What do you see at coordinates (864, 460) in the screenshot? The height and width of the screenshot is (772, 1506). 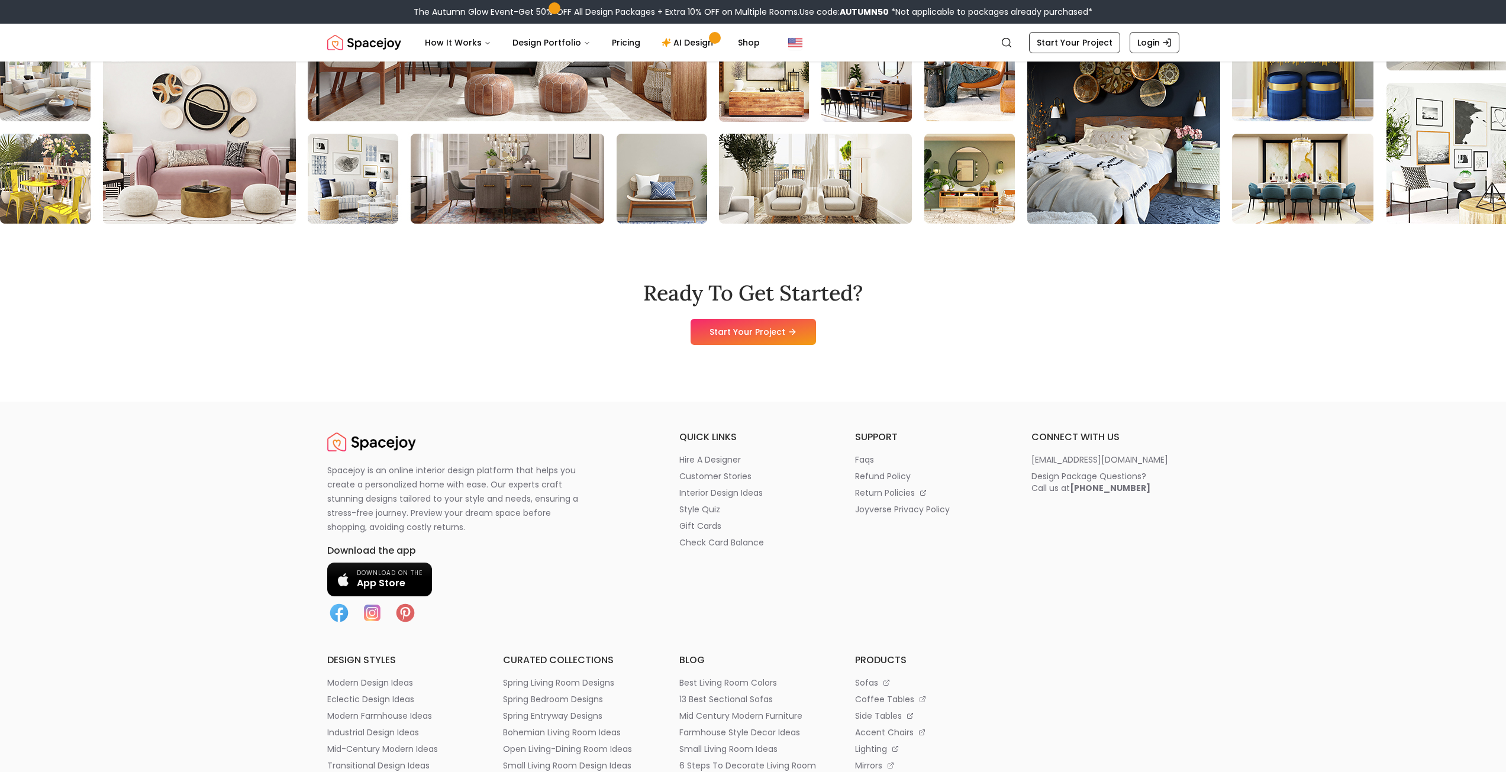 I see `p: faqs` at bounding box center [864, 460].